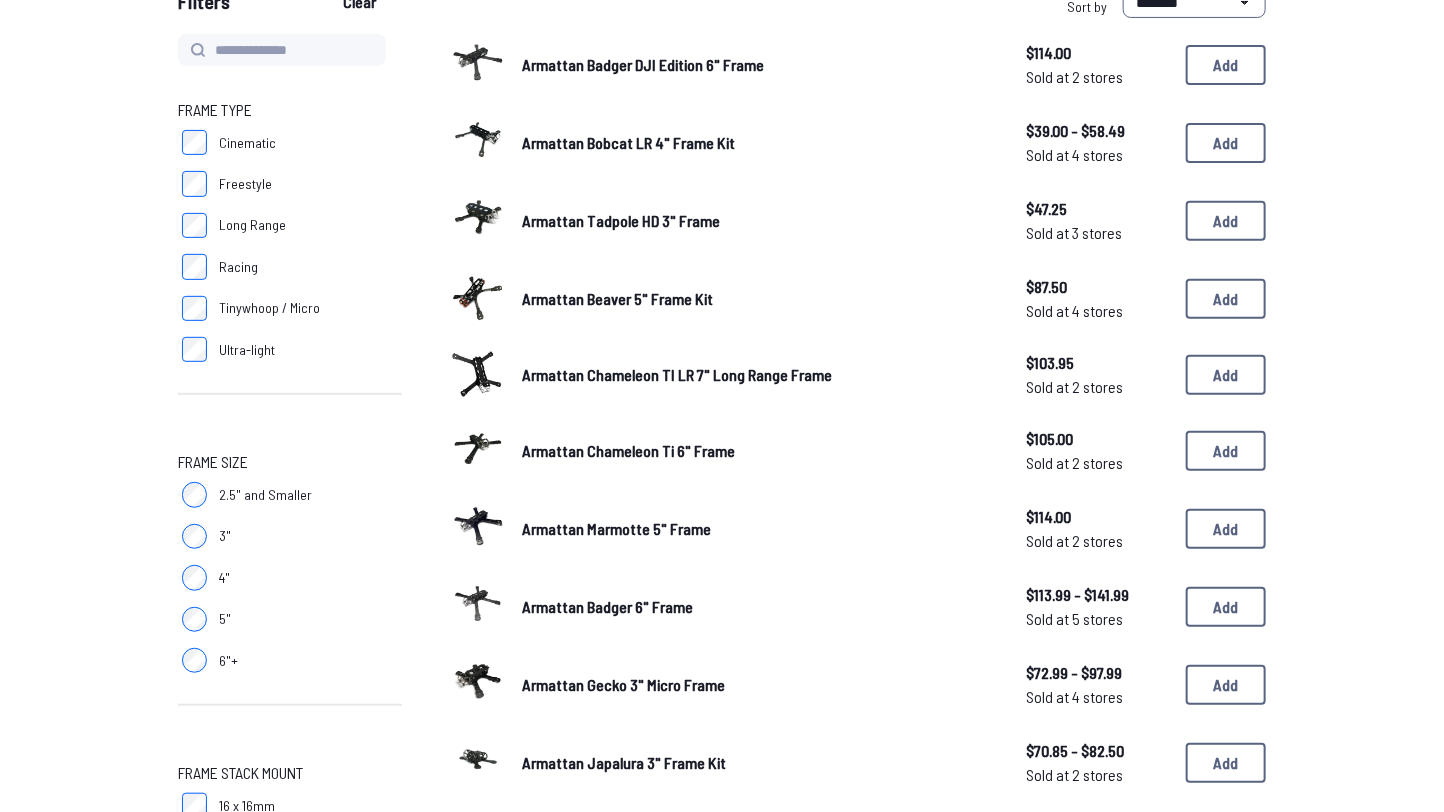 This screenshot has width=1444, height=812. What do you see at coordinates (213, 462) in the screenshot?
I see `span: Frame Size` at bounding box center [213, 462].